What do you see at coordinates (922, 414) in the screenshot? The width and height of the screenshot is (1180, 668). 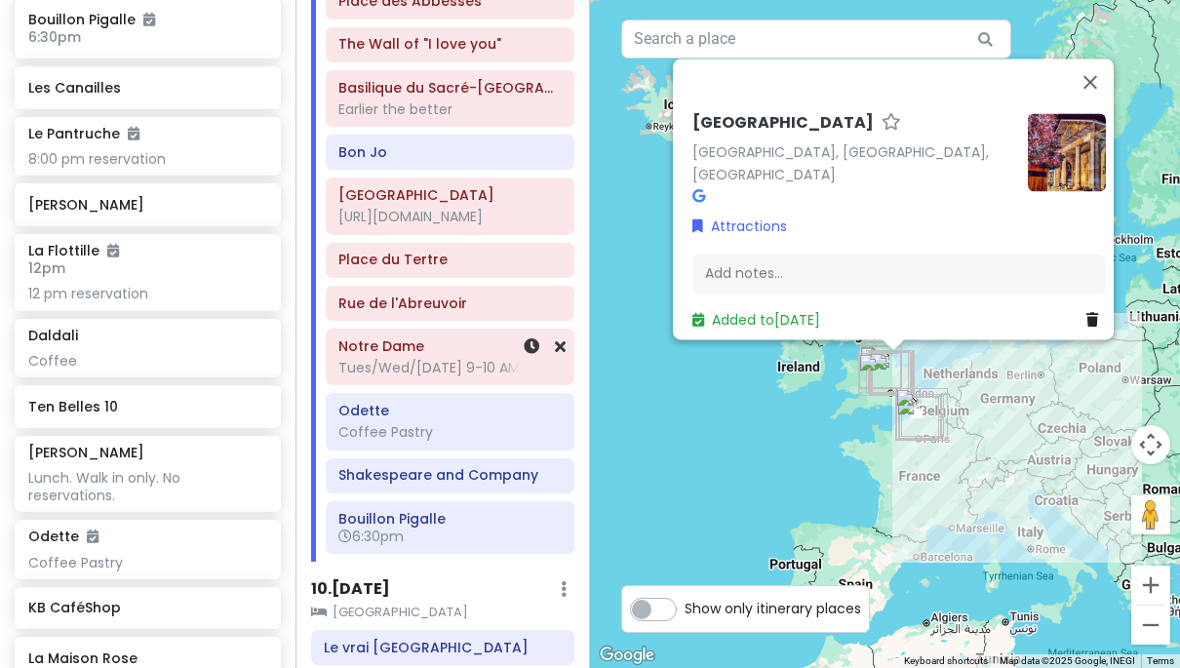 I see `div: Notre Dame` at bounding box center [922, 414].